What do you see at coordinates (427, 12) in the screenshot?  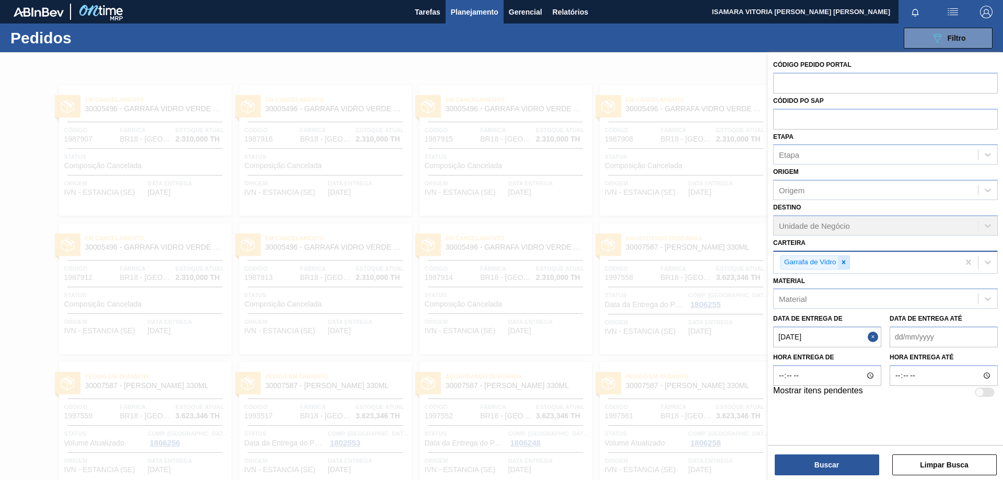 I see `span: Tarefas` at bounding box center [427, 12].